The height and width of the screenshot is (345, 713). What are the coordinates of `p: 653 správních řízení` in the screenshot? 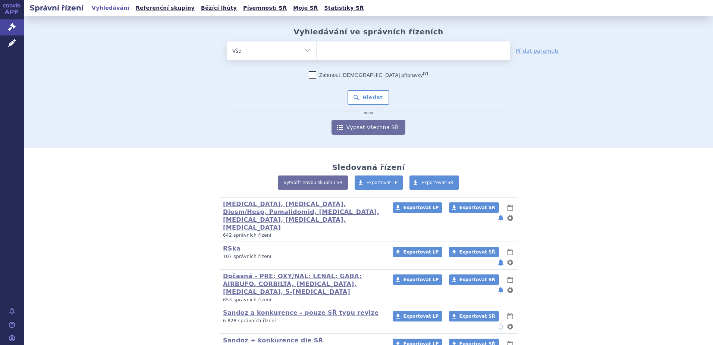 It's located at (303, 300).